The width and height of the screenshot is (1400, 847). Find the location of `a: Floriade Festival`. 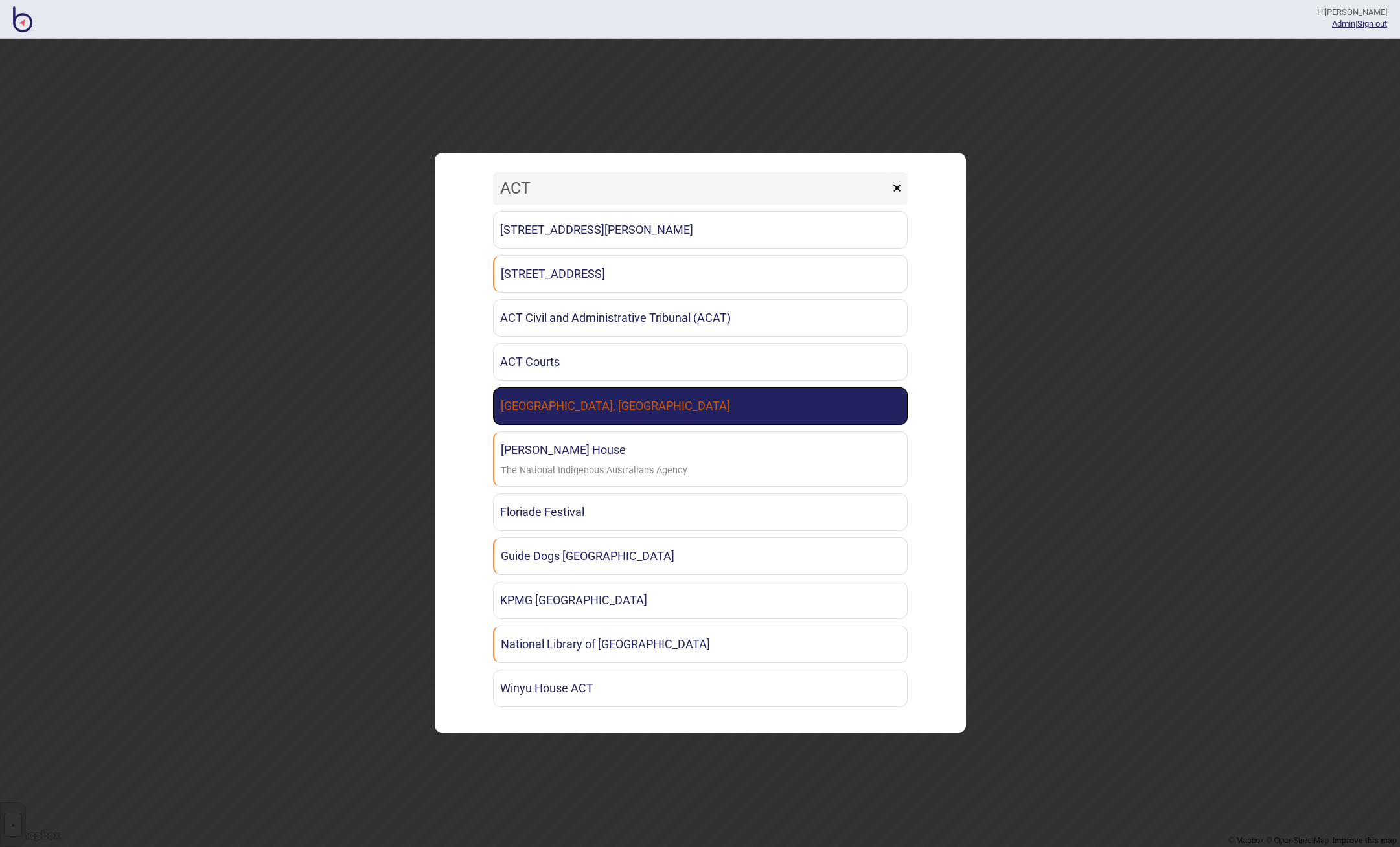

a: Floriade Festival is located at coordinates (700, 513).